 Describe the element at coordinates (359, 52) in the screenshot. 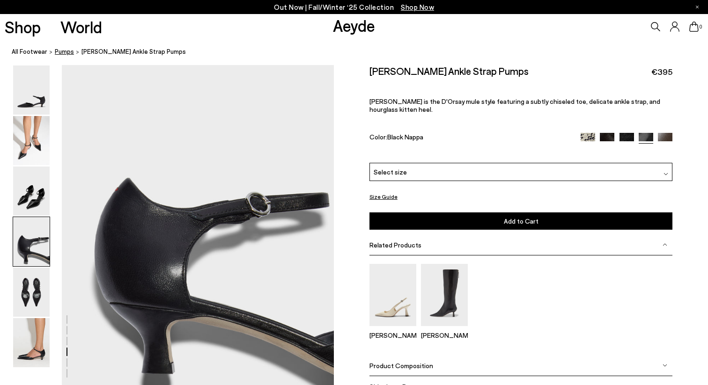

I see `nav: breadcrumb` at that location.